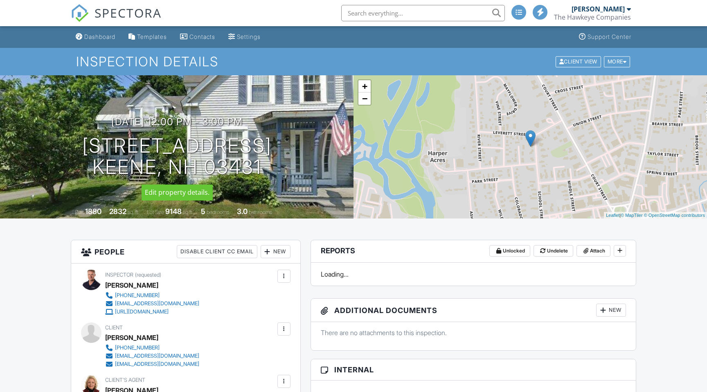  Describe the element at coordinates (79, 212) in the screenshot. I see `span: Built` at that location.